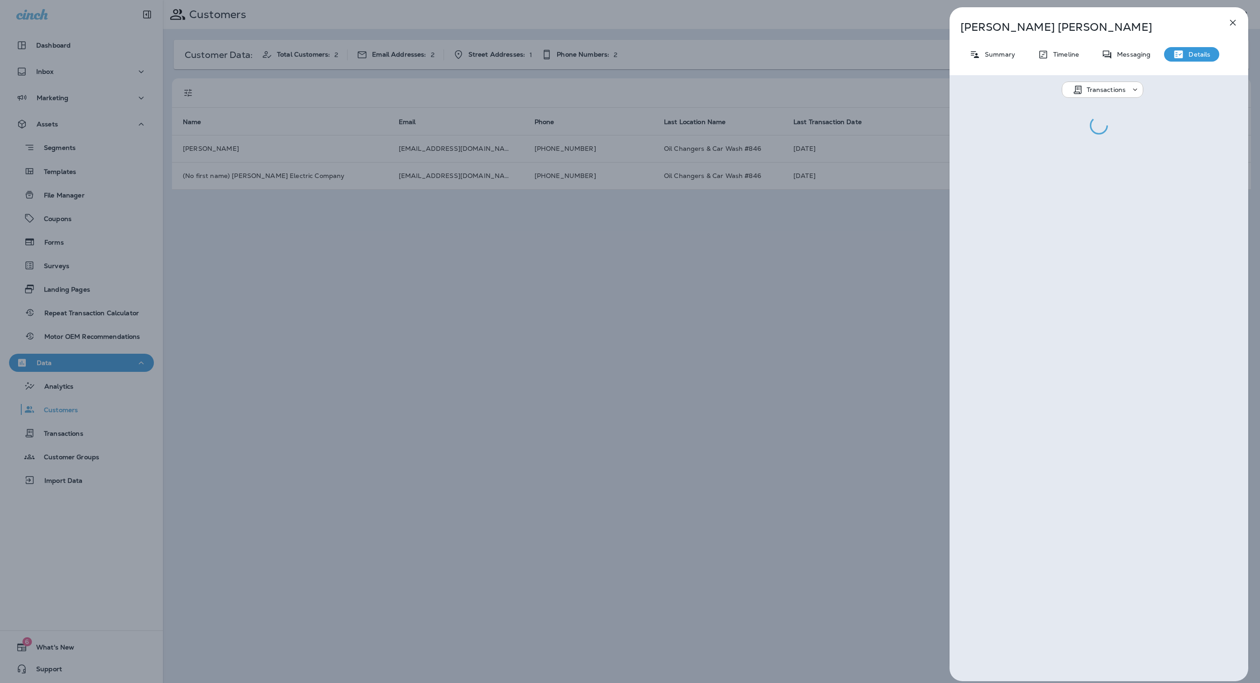  I want to click on p: Messaging, so click(1132, 54).